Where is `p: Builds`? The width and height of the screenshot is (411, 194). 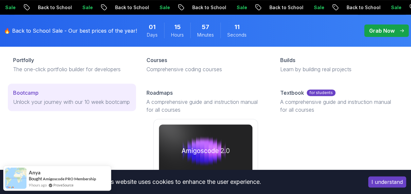
p: Builds is located at coordinates (288, 60).